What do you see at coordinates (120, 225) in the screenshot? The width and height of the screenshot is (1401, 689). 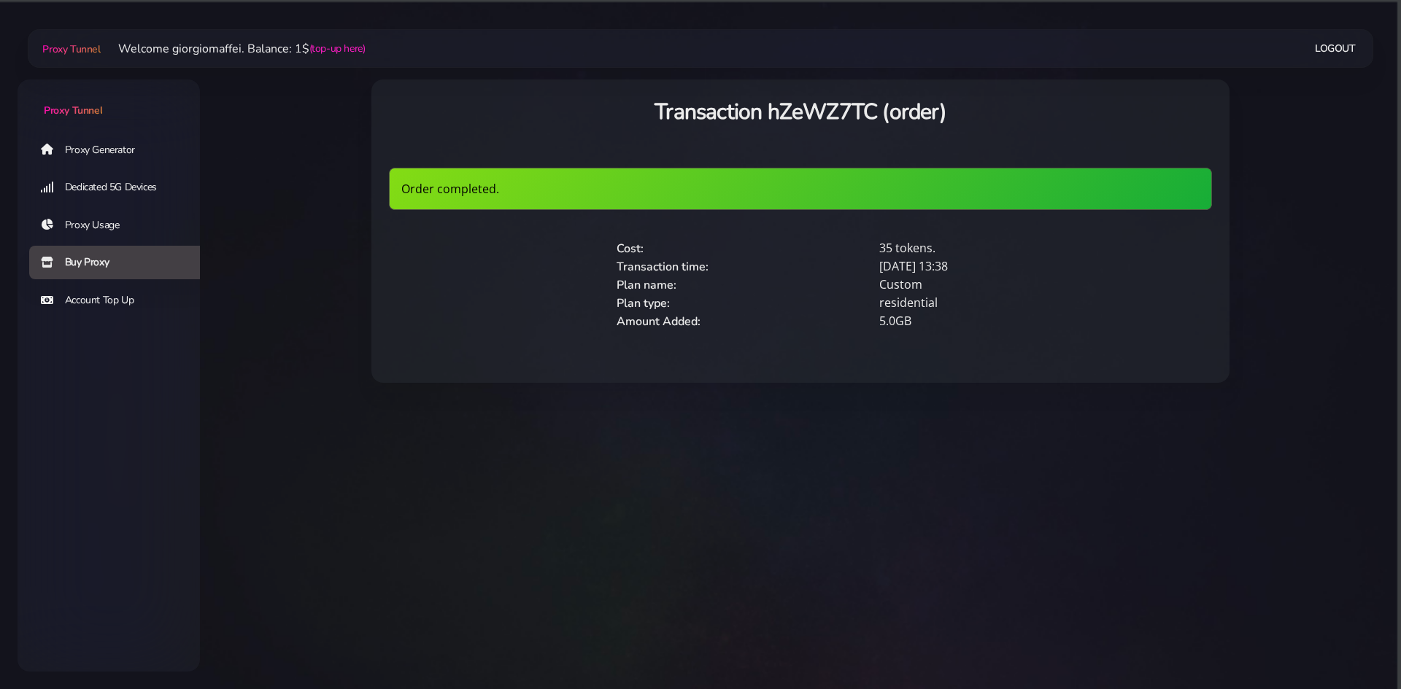 I see `a: Proxy Usage` at bounding box center [120, 225].